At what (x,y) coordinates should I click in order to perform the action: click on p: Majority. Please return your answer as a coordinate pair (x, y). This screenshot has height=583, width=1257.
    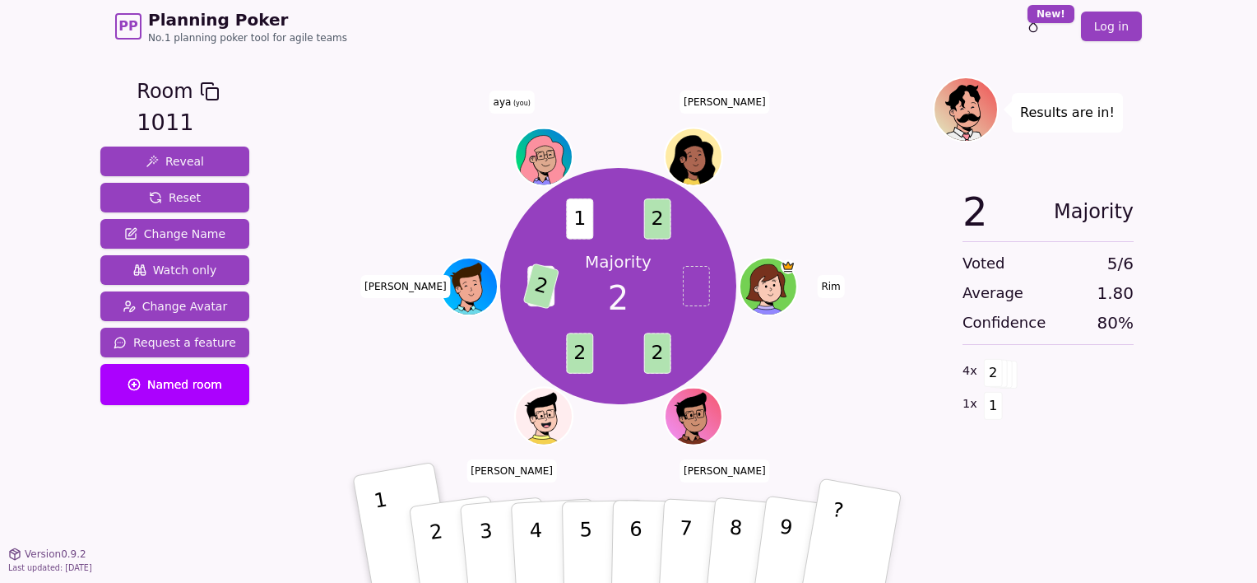
    Looking at the image, I should click on (618, 262).